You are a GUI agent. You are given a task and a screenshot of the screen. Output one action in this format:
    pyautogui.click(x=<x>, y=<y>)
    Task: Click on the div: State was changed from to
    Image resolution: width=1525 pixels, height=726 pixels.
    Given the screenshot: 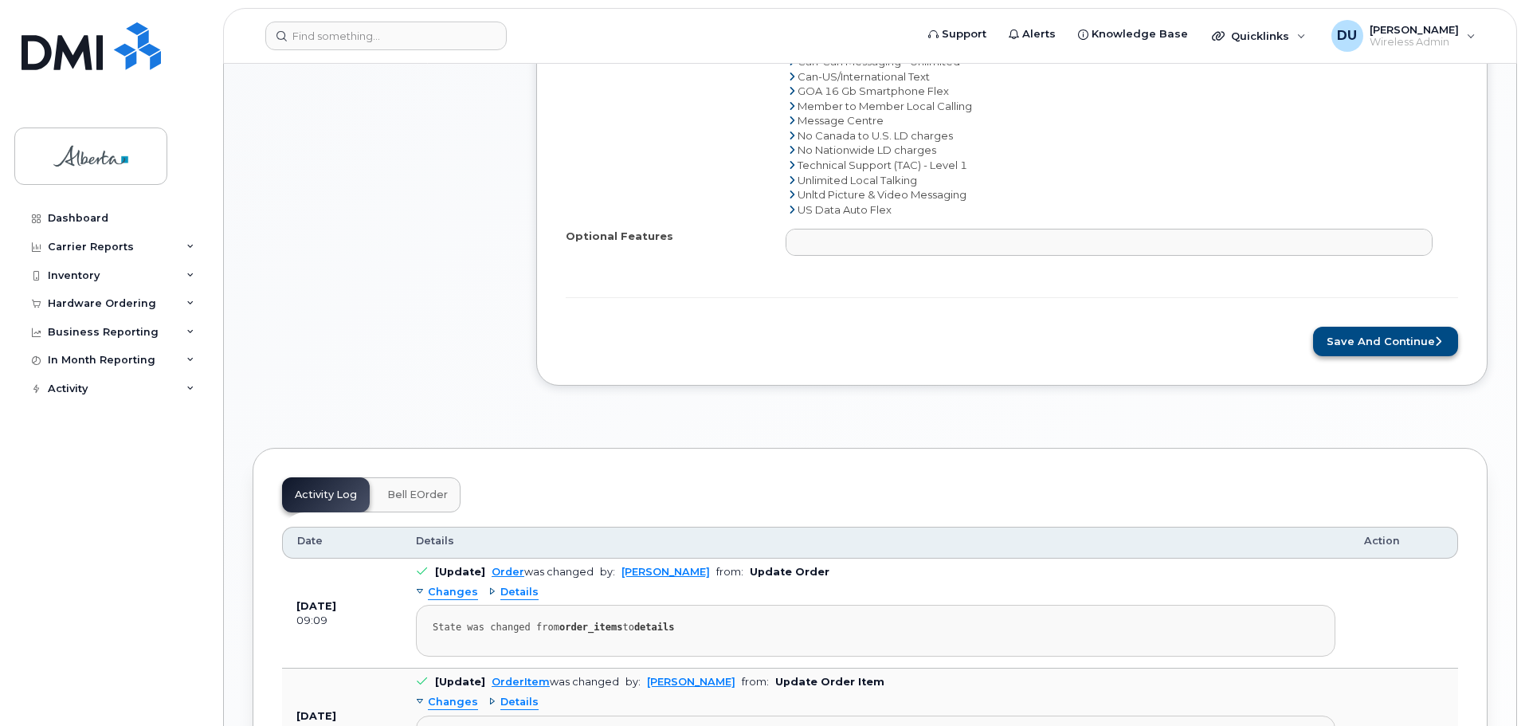 What is the action you would take?
    pyautogui.click(x=876, y=627)
    